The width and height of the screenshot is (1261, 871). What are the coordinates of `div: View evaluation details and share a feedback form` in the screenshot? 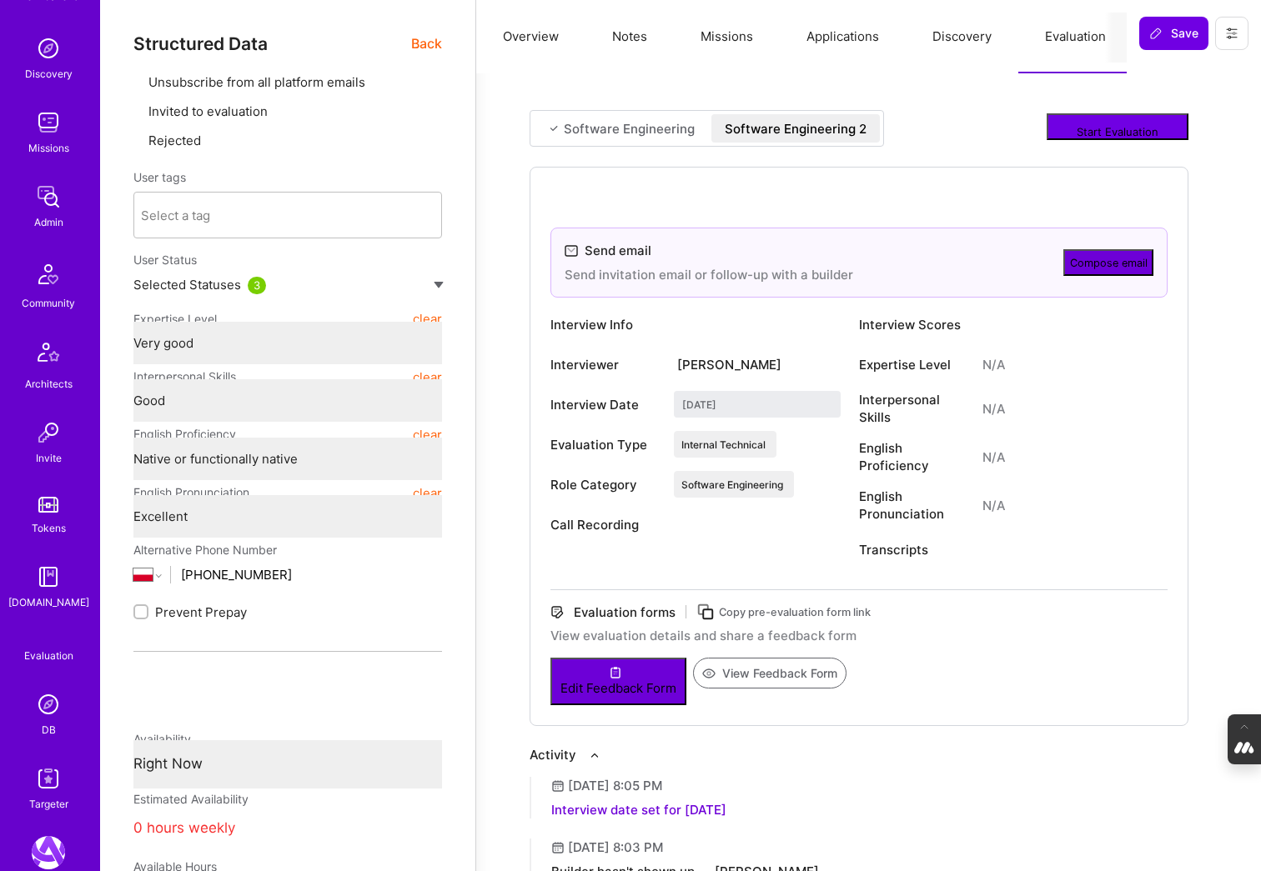 It's located at (859, 635).